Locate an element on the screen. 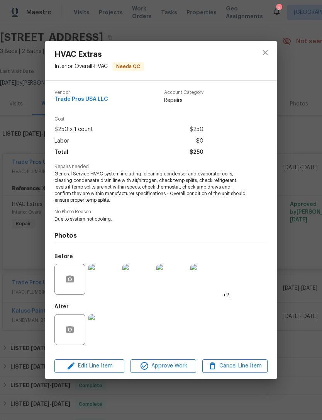 This screenshot has height=420, width=322. span: Total is located at coordinates (61, 152).